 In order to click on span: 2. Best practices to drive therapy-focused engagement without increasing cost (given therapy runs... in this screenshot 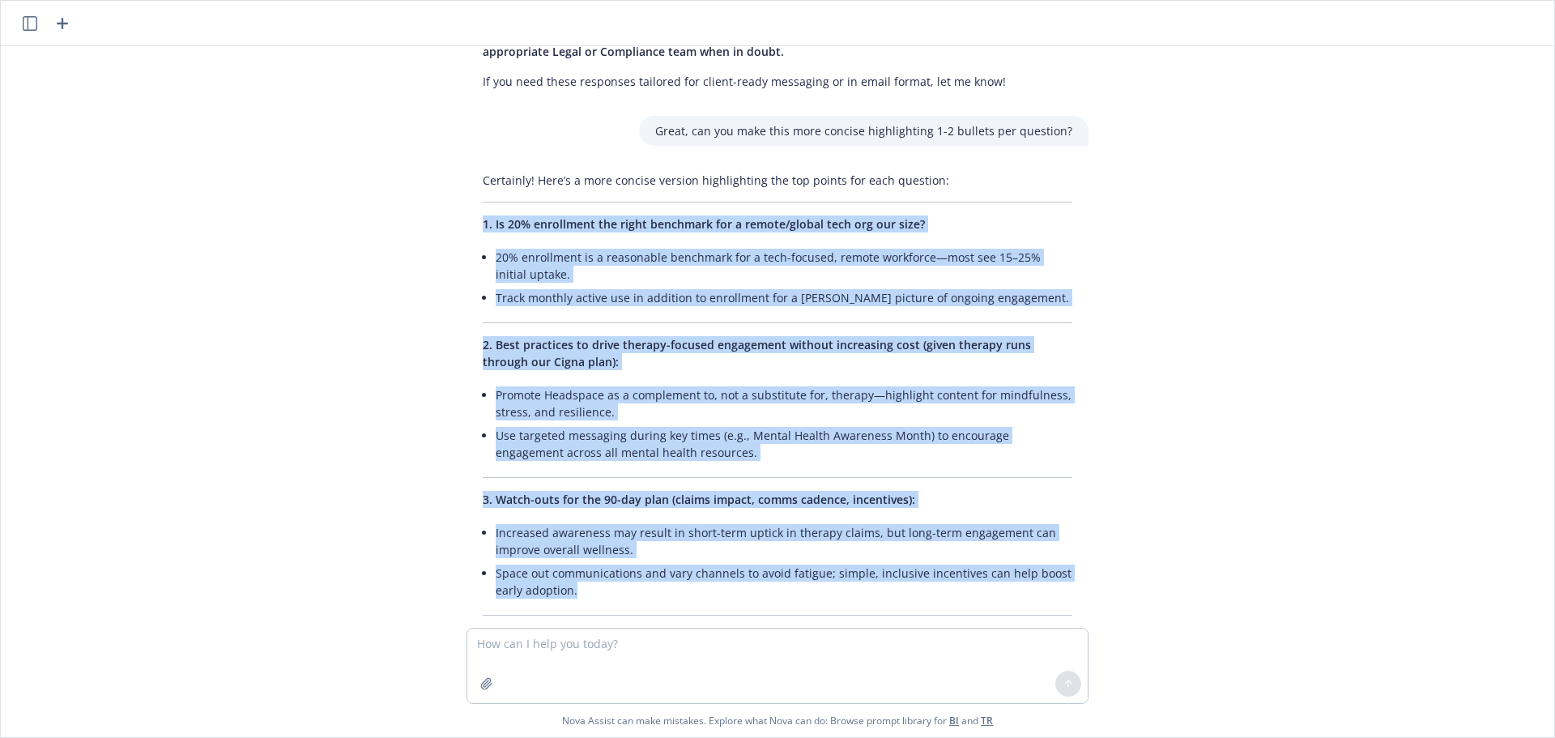, I will do `click(757, 353)`.